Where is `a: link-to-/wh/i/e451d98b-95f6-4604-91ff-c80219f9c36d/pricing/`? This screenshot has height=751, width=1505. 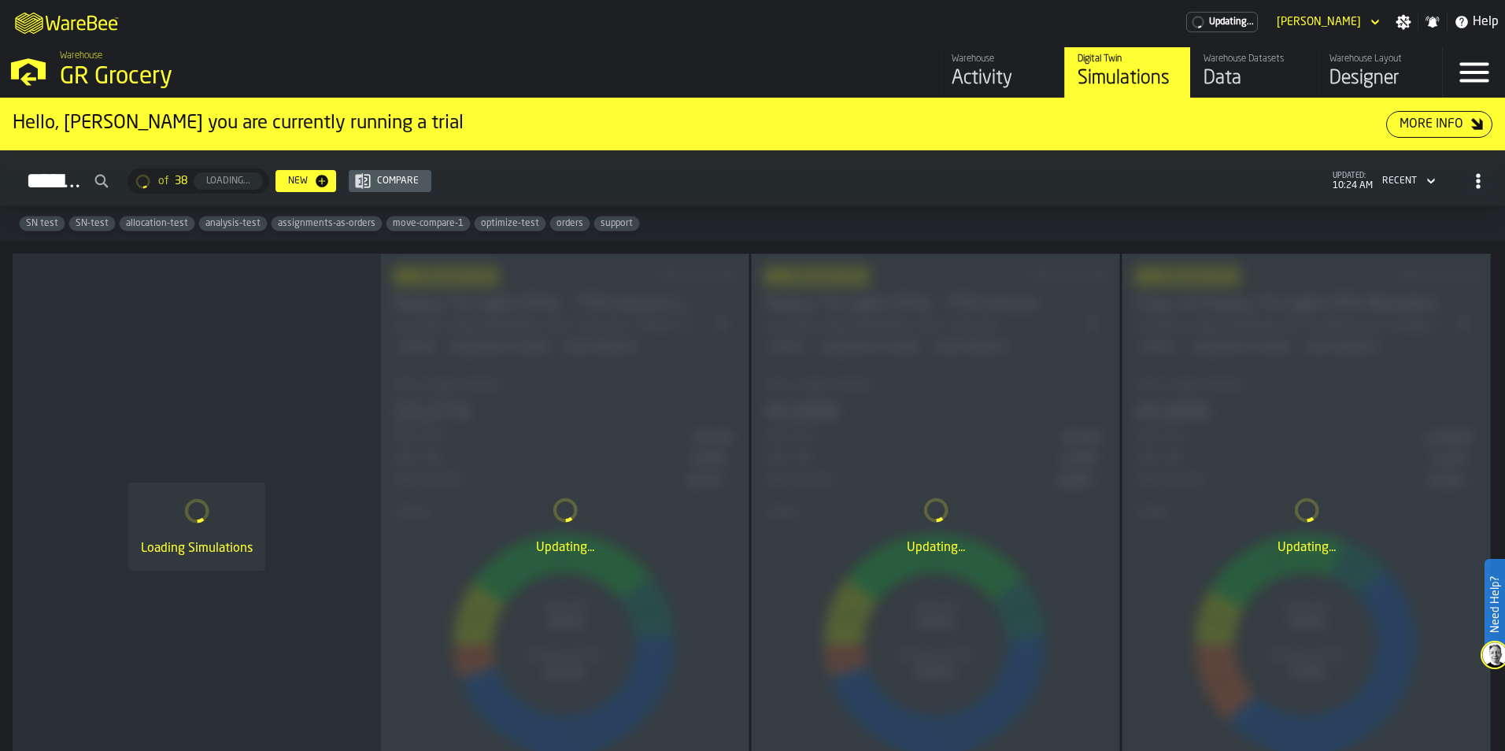
a: link-to-/wh/i/e451d98b-95f6-4604-91ff-c80219f9c36d/pricing/ is located at coordinates (1222, 22).